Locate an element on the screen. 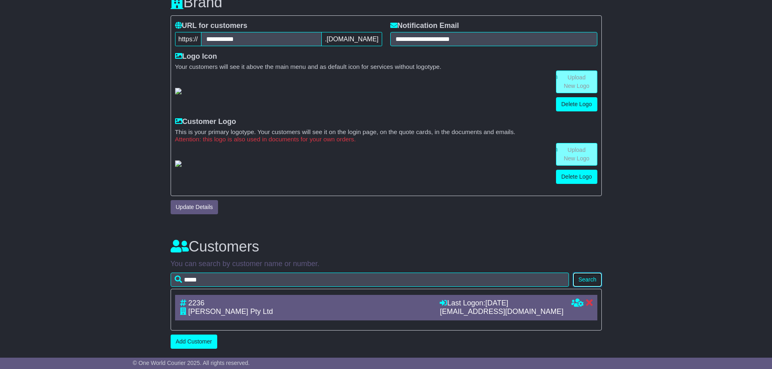 This screenshot has height=369, width=772. span: https:// is located at coordinates (188, 39).